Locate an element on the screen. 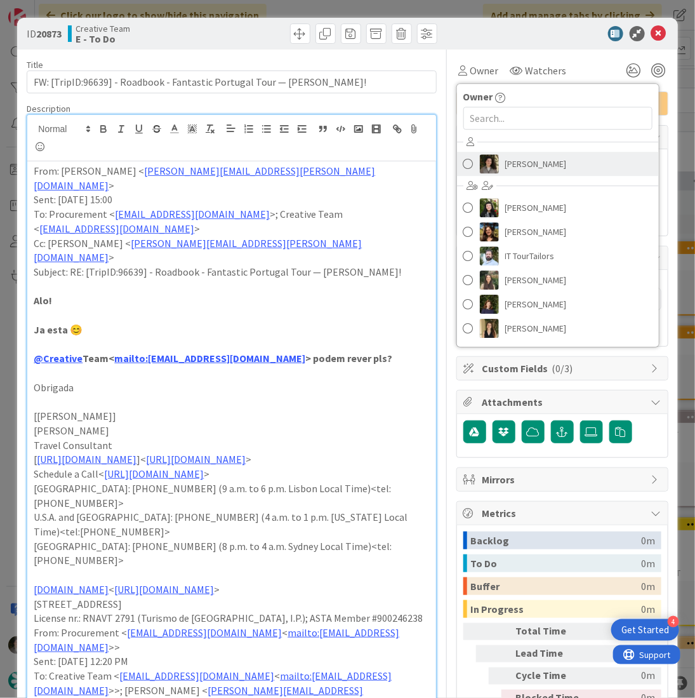  span: Watchers is located at coordinates (546, 70).